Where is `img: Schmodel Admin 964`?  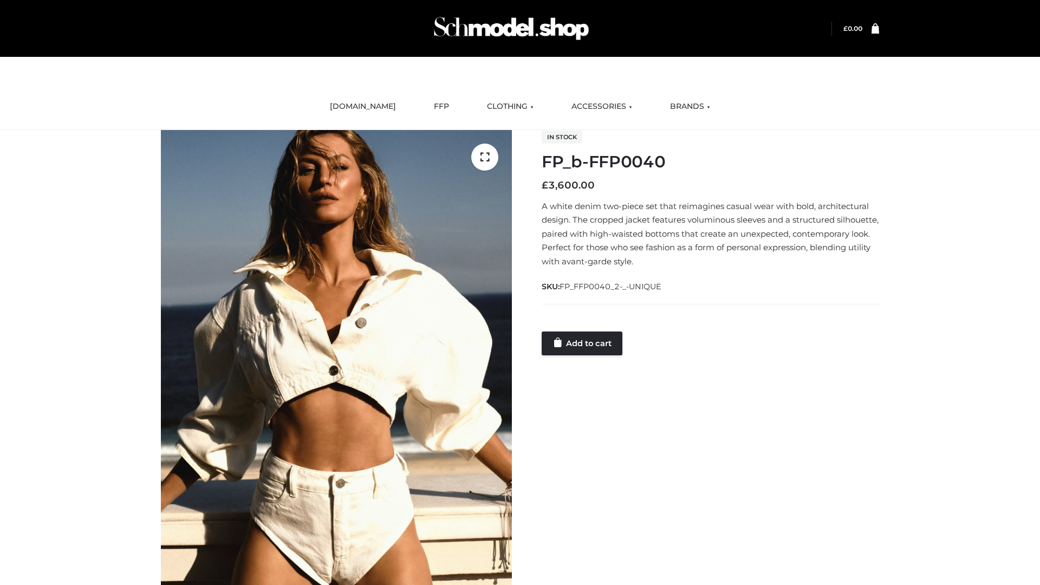
img: Schmodel Admin 964 is located at coordinates (511, 28).